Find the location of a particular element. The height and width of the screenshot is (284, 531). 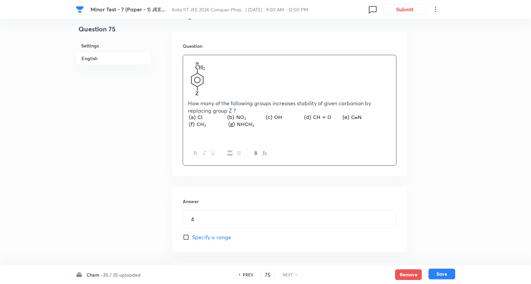

input: Option choice is located at coordinates (290, 219).